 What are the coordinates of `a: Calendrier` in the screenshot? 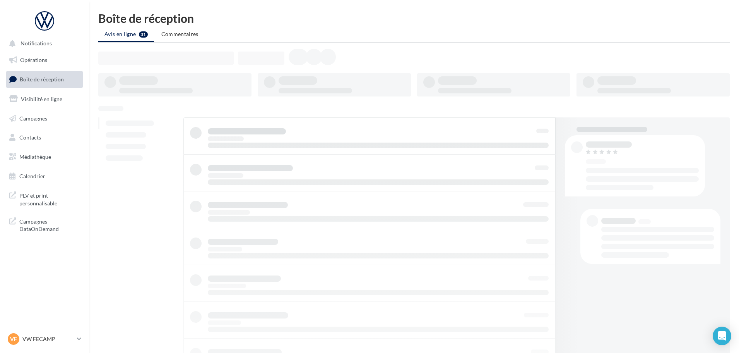 It's located at (45, 176).